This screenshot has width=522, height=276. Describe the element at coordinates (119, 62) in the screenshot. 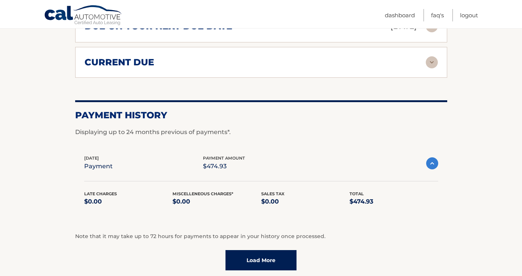

I see `h2: current due` at that location.